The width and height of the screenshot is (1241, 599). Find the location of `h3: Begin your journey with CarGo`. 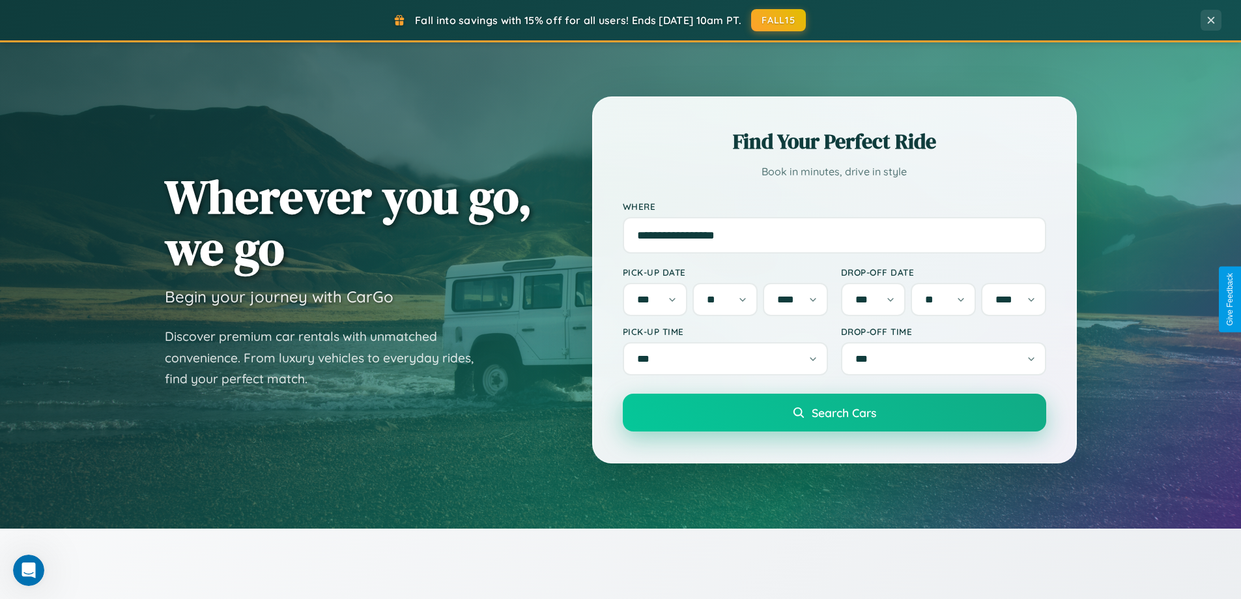

h3: Begin your journey with CarGo is located at coordinates (279, 297).